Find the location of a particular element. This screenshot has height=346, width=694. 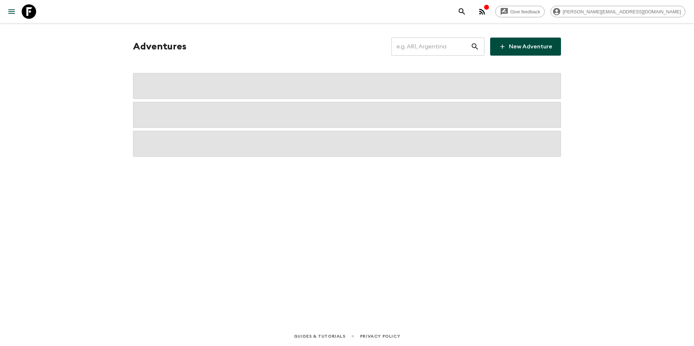

a: Guides & Tutorials is located at coordinates (319, 336).